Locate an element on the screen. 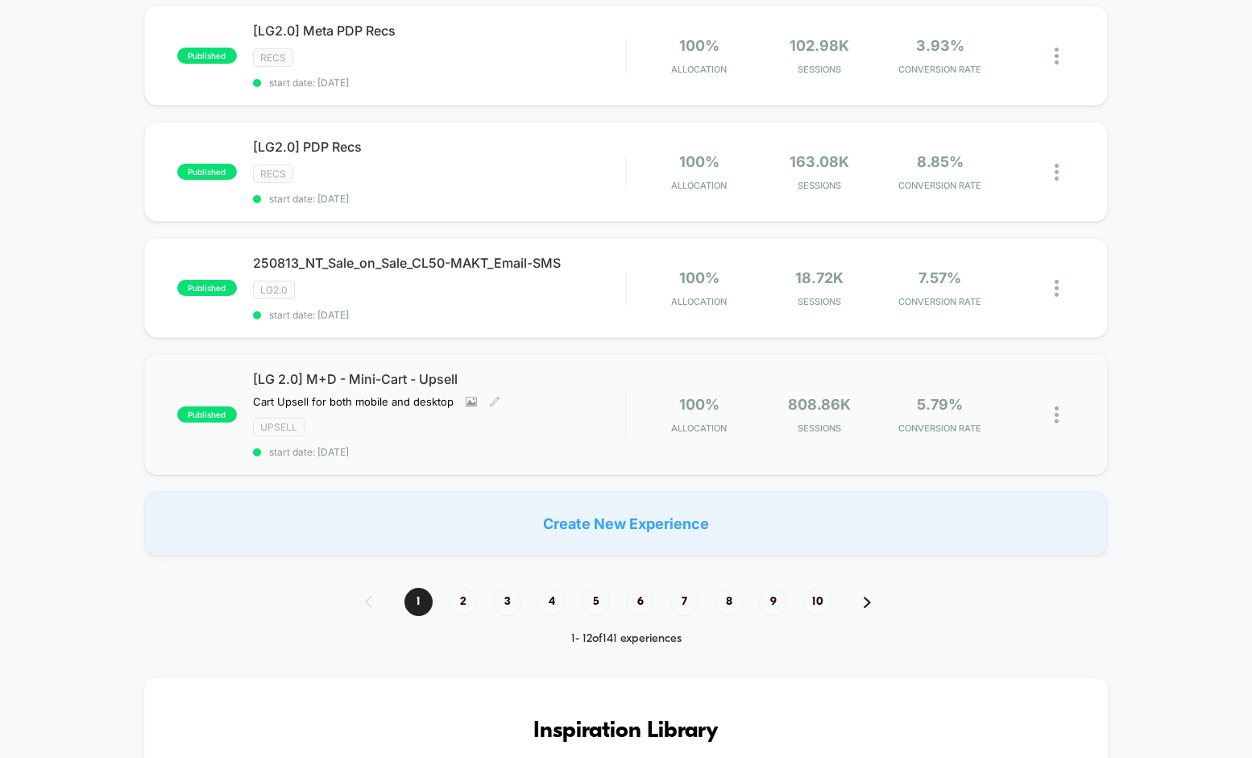 The image size is (1252, 758). div: Create New Experience is located at coordinates (626, 523).